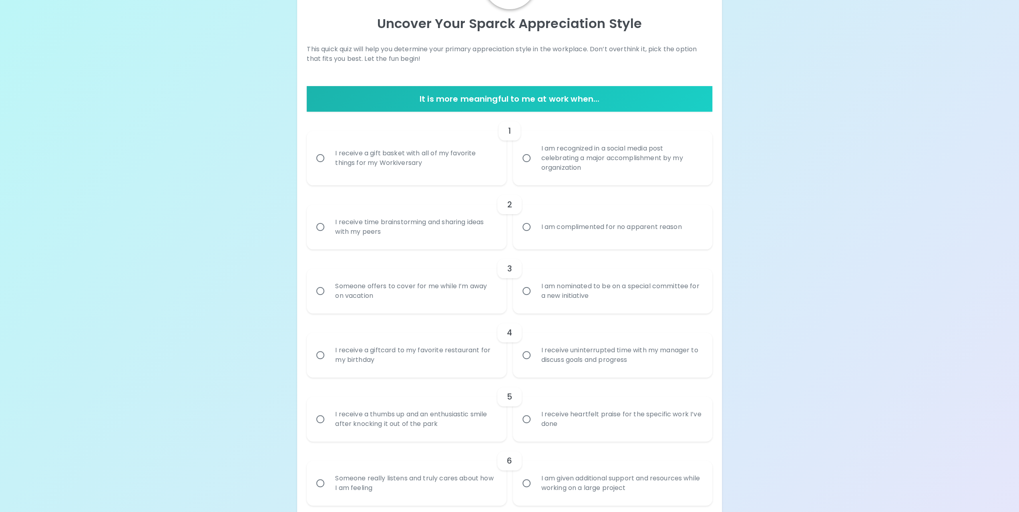 This screenshot has width=1019, height=512. Describe the element at coordinates (509, 99) in the screenshot. I see `h6: It is more meaningful to me at work when...` at that location.